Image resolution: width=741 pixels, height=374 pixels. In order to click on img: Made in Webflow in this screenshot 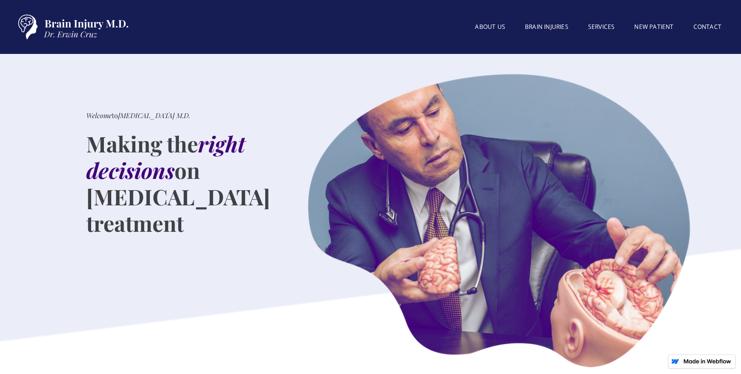, I will do `click(707, 361)`.